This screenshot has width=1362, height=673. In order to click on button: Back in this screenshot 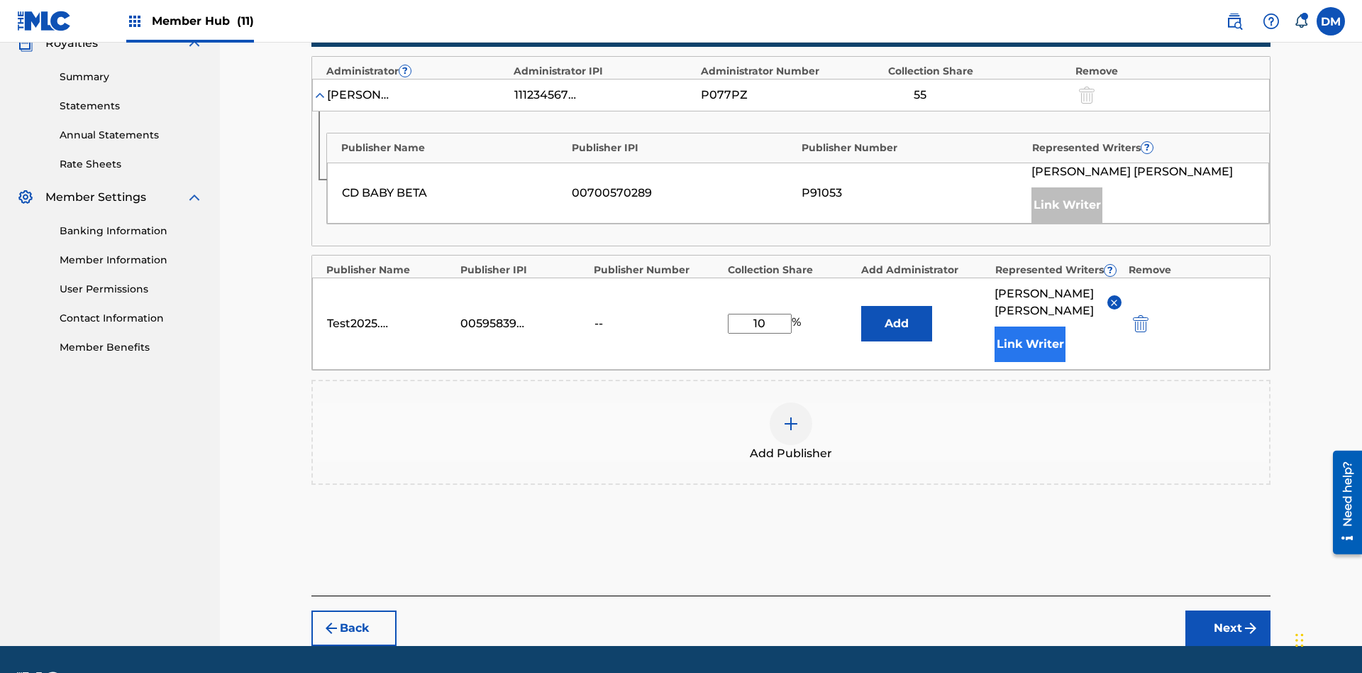, I will do `click(354, 628)`.